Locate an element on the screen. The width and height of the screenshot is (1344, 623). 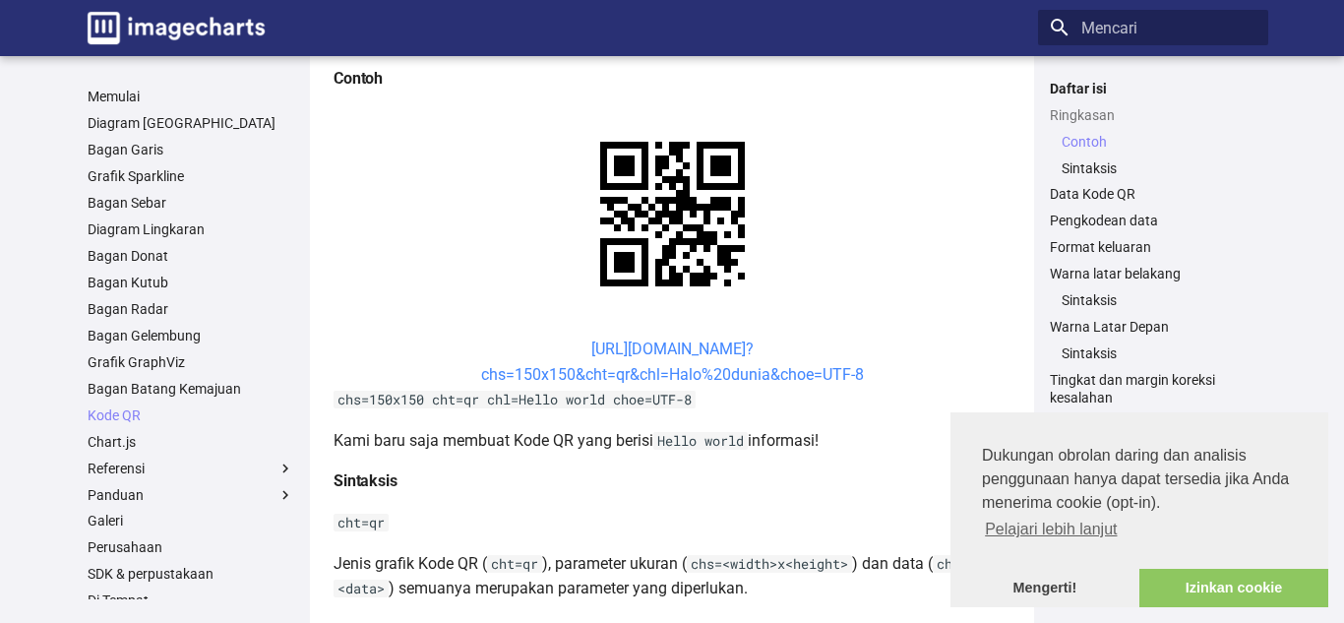
a: Bagan Kutub is located at coordinates (191, 282).